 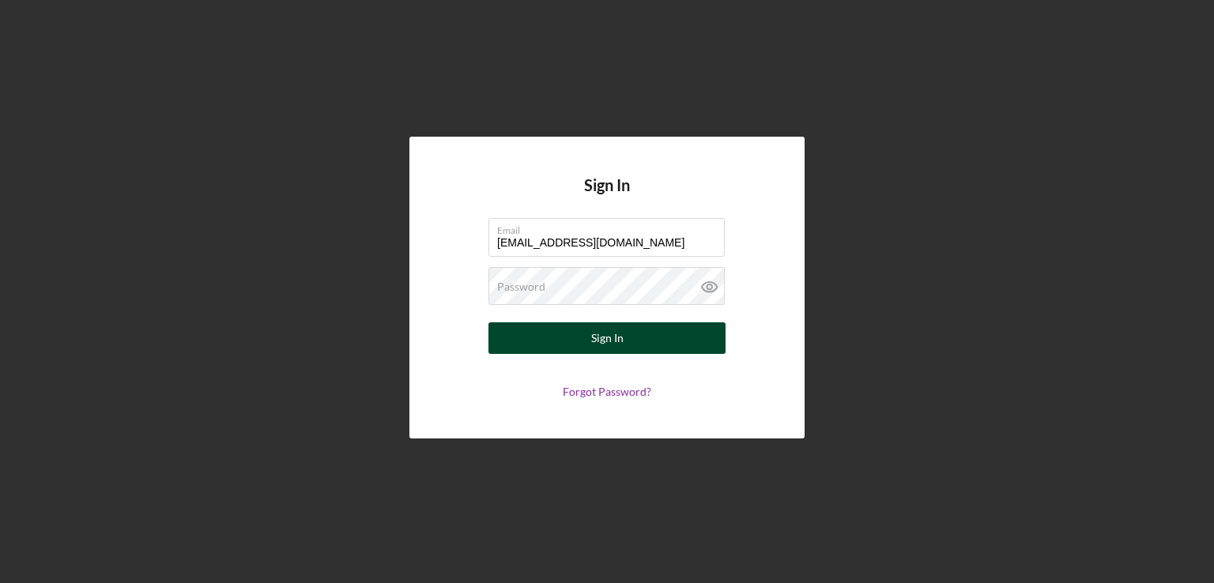 What do you see at coordinates (521, 287) in the screenshot?
I see `label: Password` at bounding box center [521, 287].